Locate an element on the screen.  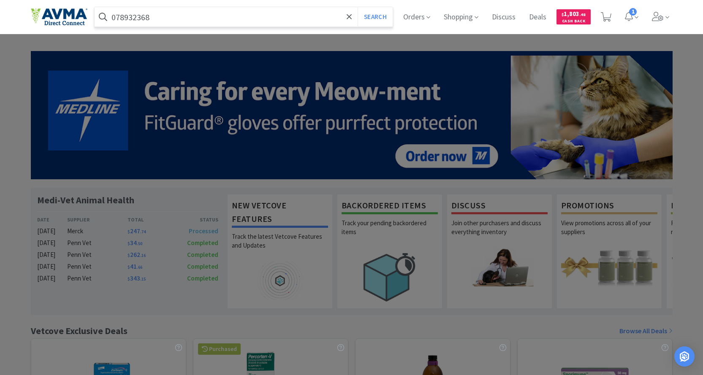
input: Search by item, sku, manufacturer, ingredient, size... is located at coordinates (244, 17).